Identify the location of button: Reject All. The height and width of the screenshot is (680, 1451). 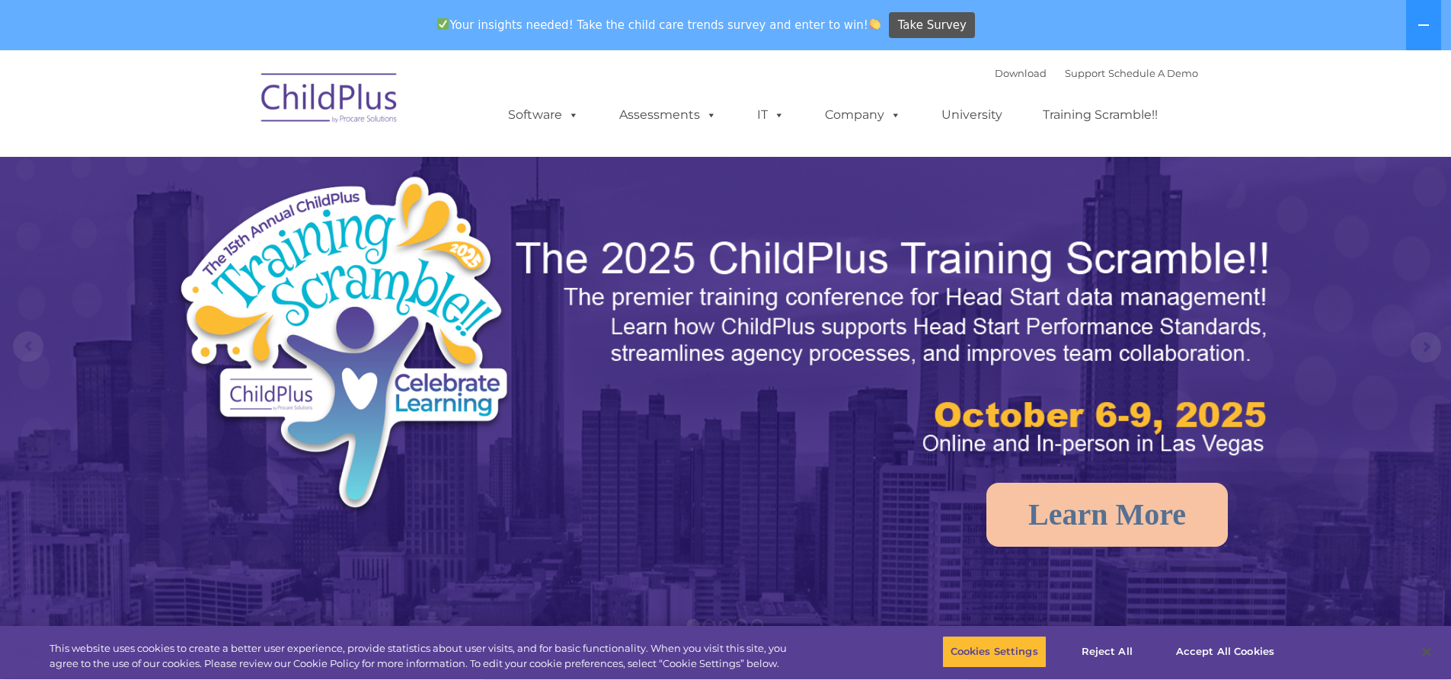
(1107, 652).